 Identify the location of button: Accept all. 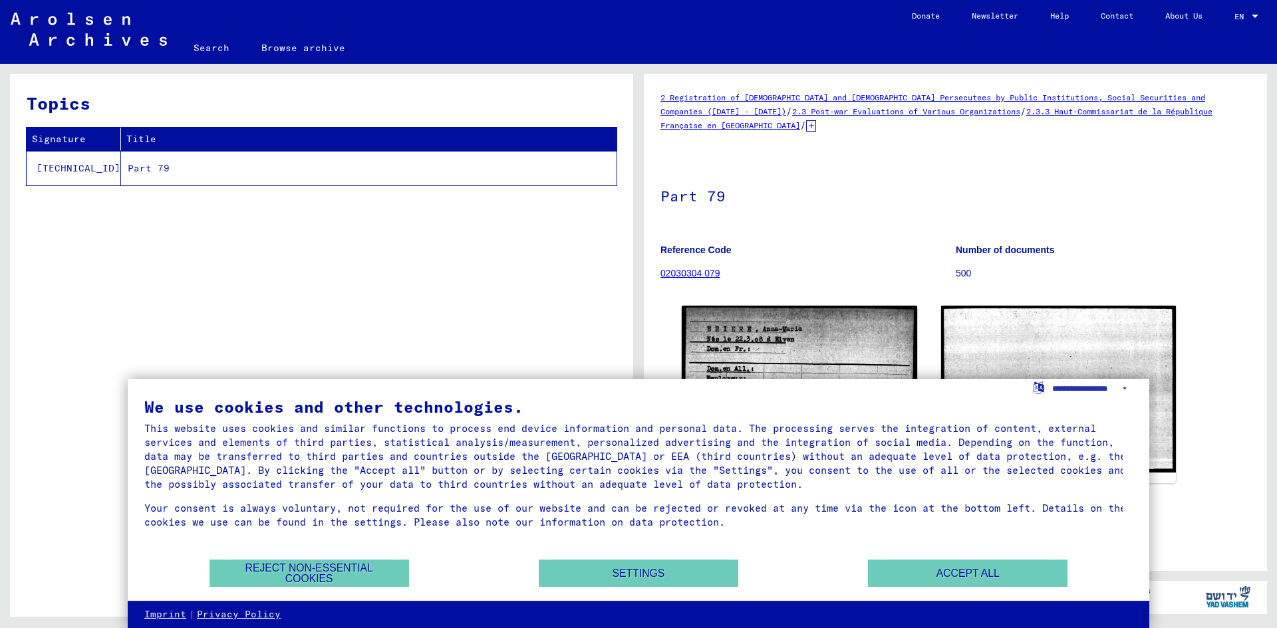
(968, 573).